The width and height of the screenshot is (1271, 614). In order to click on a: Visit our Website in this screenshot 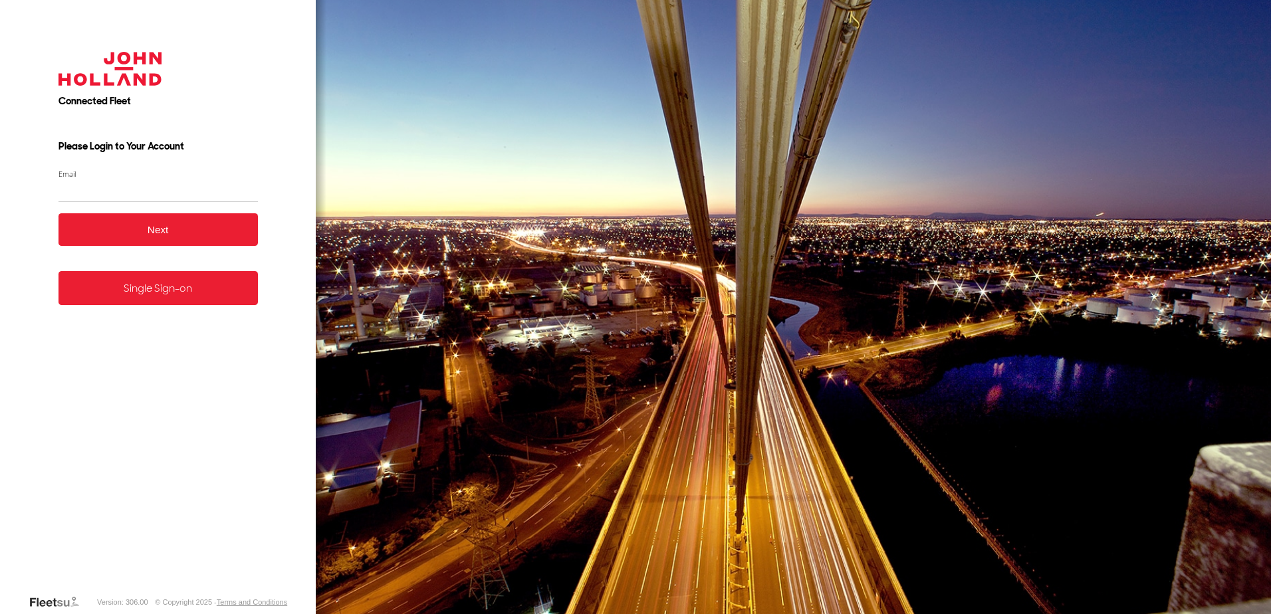, I will do `click(59, 602)`.